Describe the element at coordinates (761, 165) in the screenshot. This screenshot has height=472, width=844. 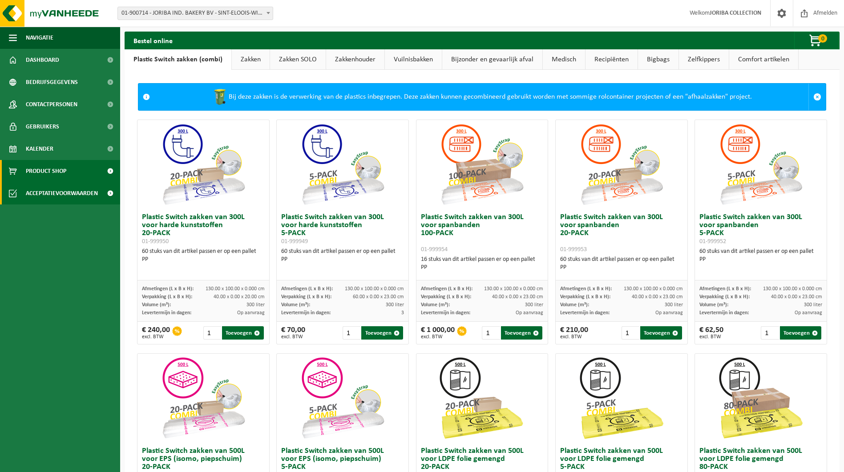
I see `img: 01-999952` at that location.